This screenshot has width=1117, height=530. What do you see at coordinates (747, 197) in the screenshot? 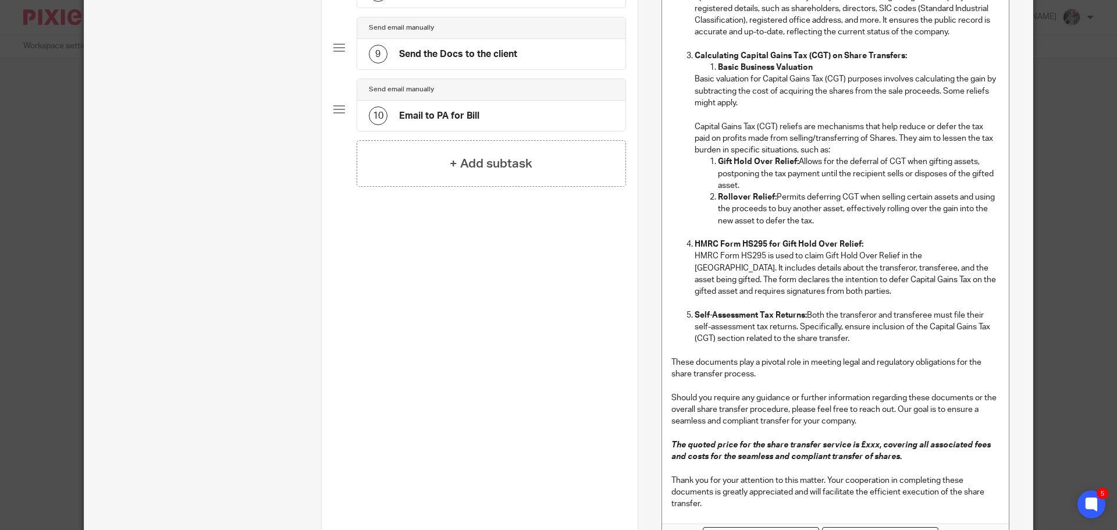
I see `strong: Rollover Relief:` at bounding box center [747, 197].